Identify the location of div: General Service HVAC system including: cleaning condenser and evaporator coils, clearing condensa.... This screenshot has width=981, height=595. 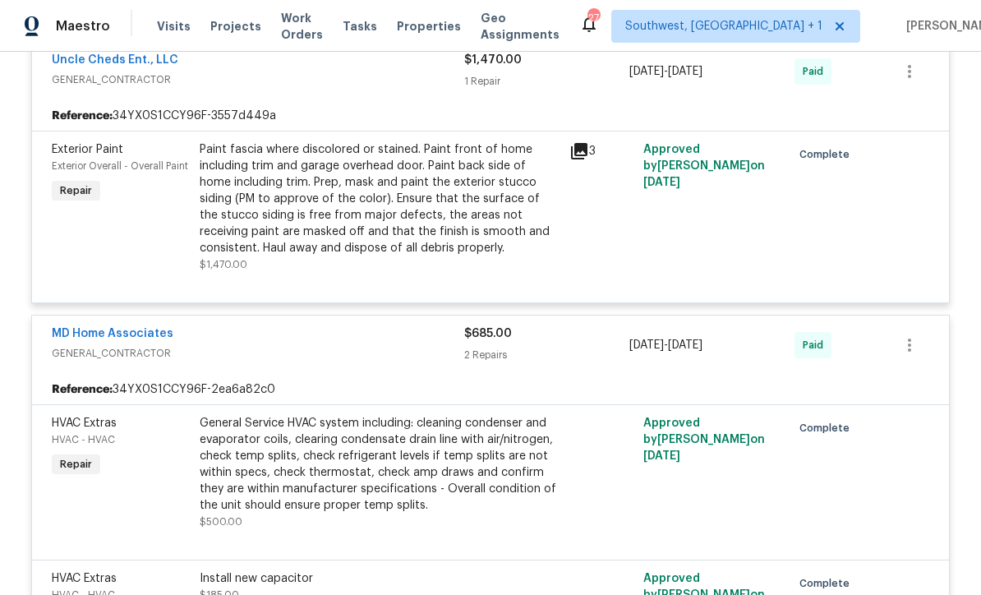
(380, 464).